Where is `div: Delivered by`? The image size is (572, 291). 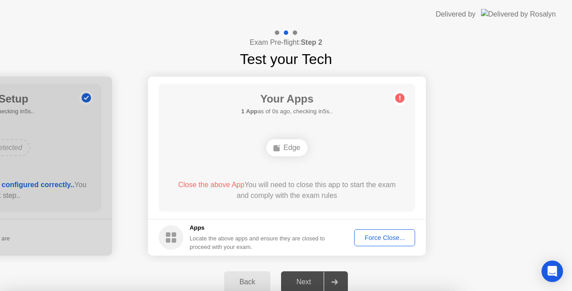 div: Delivered by is located at coordinates (455, 14).